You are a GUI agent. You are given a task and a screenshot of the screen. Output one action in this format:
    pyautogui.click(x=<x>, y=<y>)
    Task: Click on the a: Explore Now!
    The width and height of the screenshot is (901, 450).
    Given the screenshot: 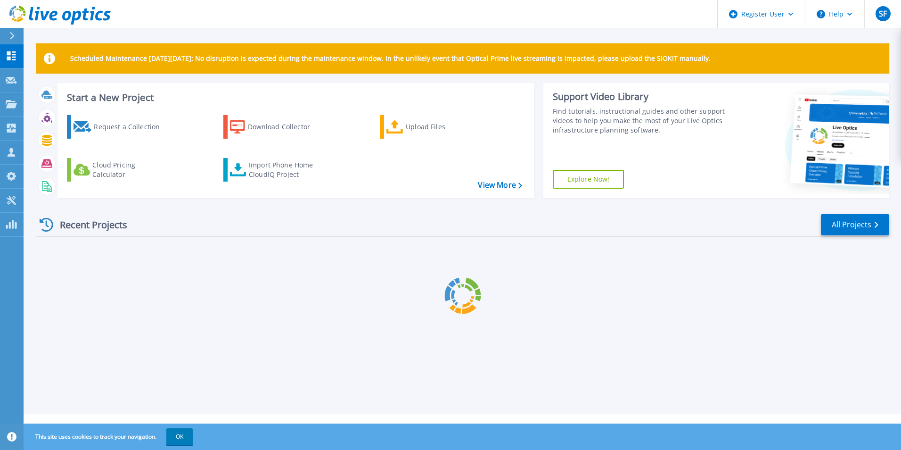 What is the action you would take?
    pyautogui.click(x=589, y=179)
    